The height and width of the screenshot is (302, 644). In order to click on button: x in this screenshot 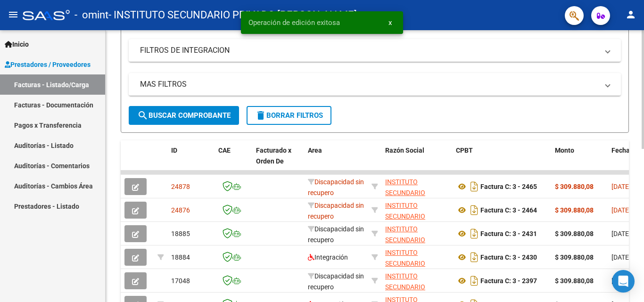, I will do `click(390, 23)`.